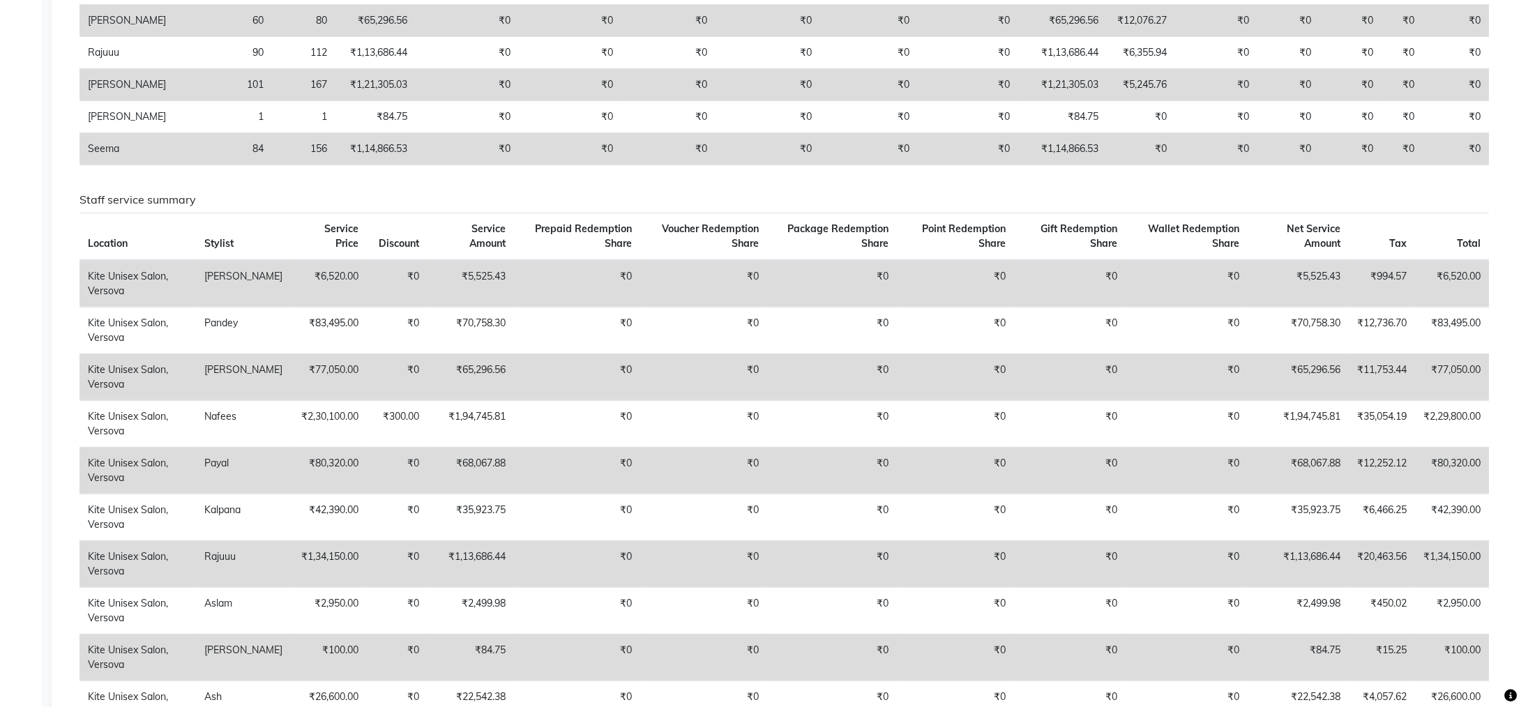 Image resolution: width=1519 pixels, height=707 pixels. What do you see at coordinates (1062, 85) in the screenshot?
I see `td: ₹1,21,305.03` at bounding box center [1062, 85].